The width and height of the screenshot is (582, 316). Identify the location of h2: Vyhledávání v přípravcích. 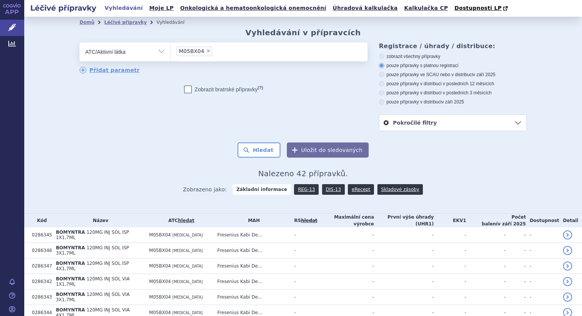
(303, 33).